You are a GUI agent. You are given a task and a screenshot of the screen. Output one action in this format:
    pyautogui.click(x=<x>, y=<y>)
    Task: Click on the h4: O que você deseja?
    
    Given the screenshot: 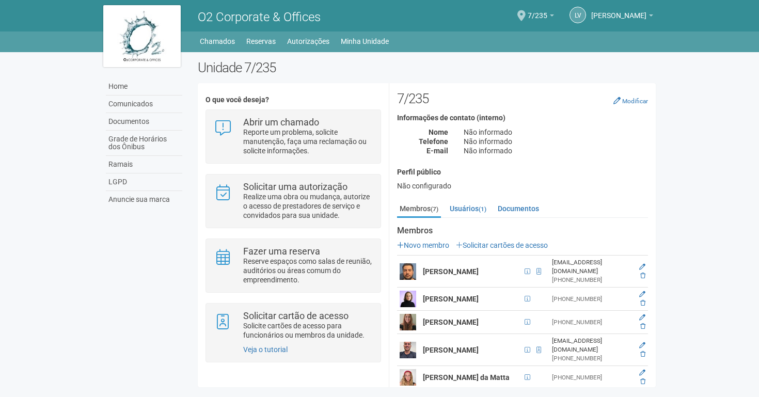 What is the action you would take?
    pyautogui.click(x=293, y=100)
    